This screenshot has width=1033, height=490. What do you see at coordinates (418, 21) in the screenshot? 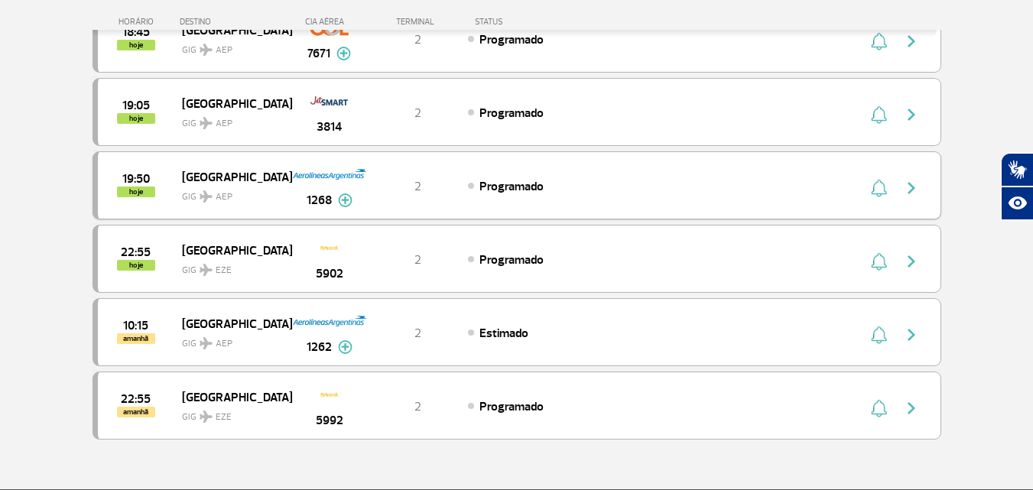
I see `div: TERMINAL` at bounding box center [418, 21].